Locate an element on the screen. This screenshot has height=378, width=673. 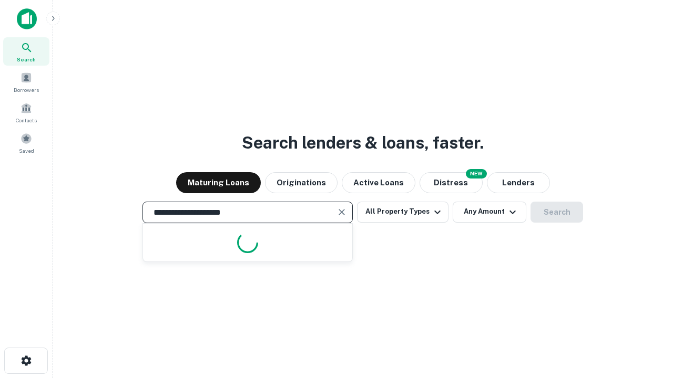
span: Borrowers is located at coordinates (26, 90).